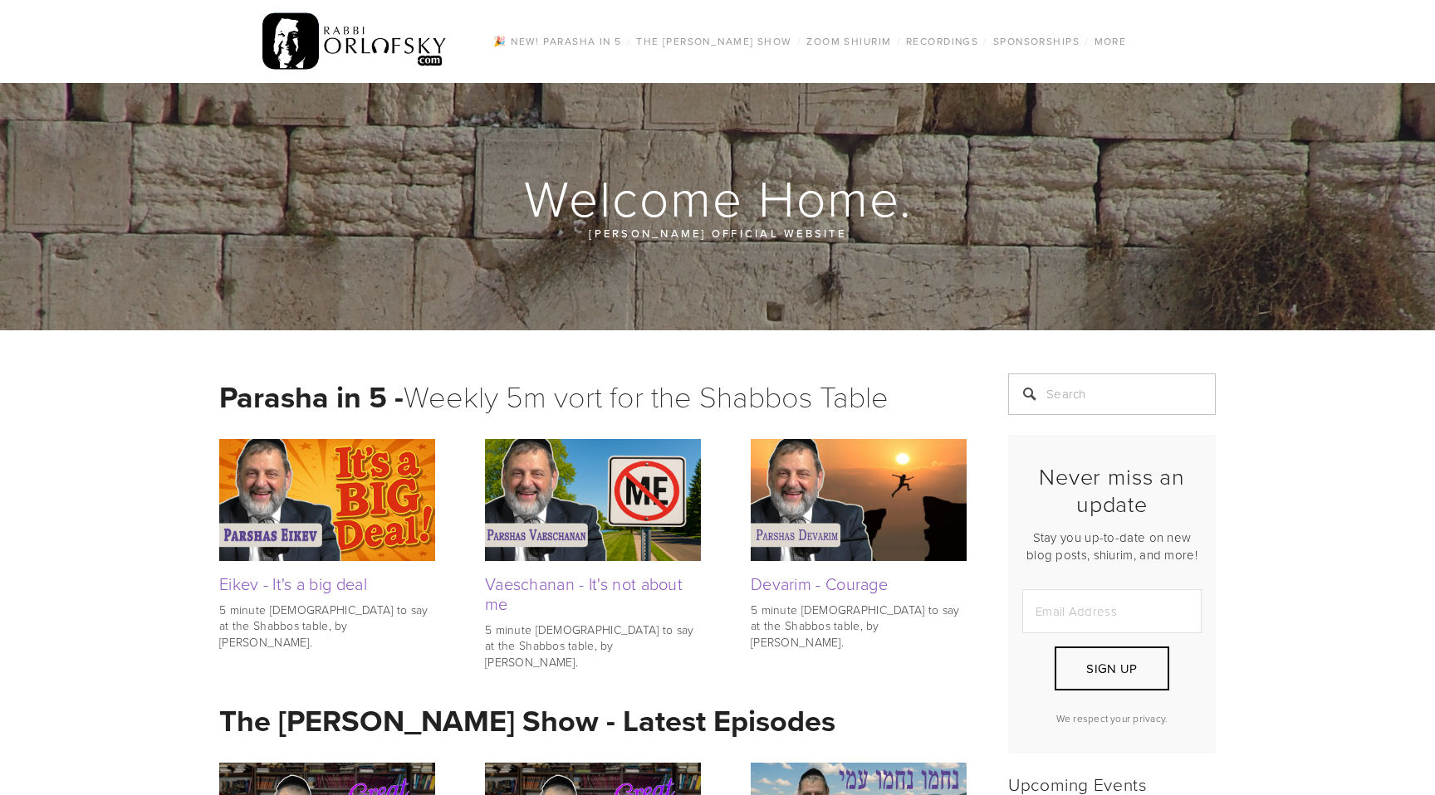  Describe the element at coordinates (1112, 490) in the screenshot. I see `h2: Never miss an update` at that location.